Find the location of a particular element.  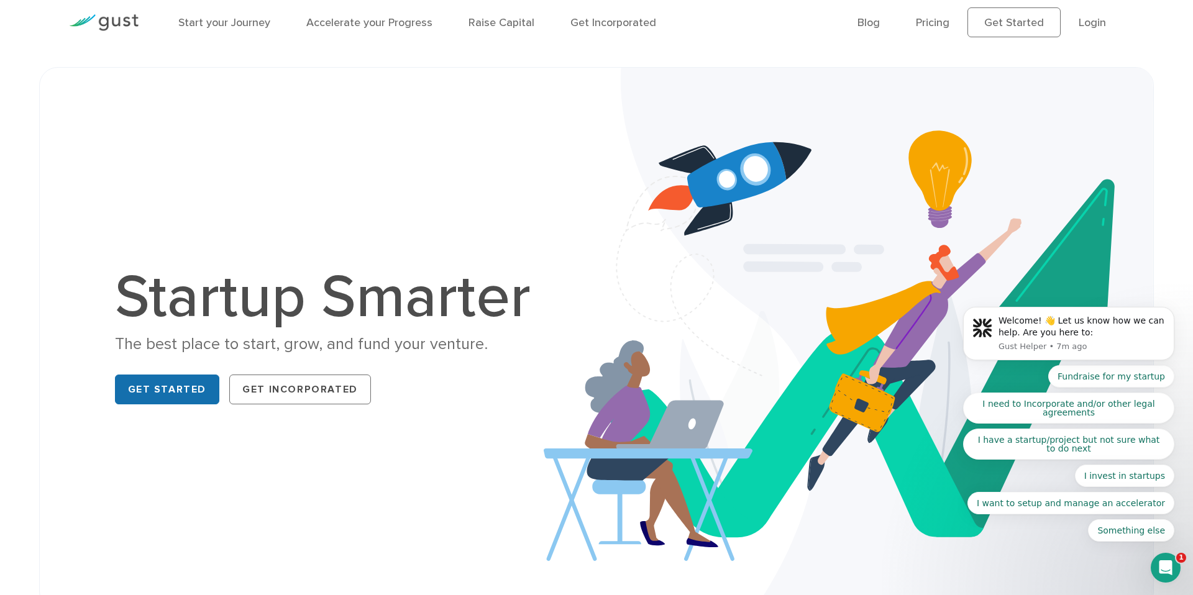

div: Quick reply options is located at coordinates (124, 342).